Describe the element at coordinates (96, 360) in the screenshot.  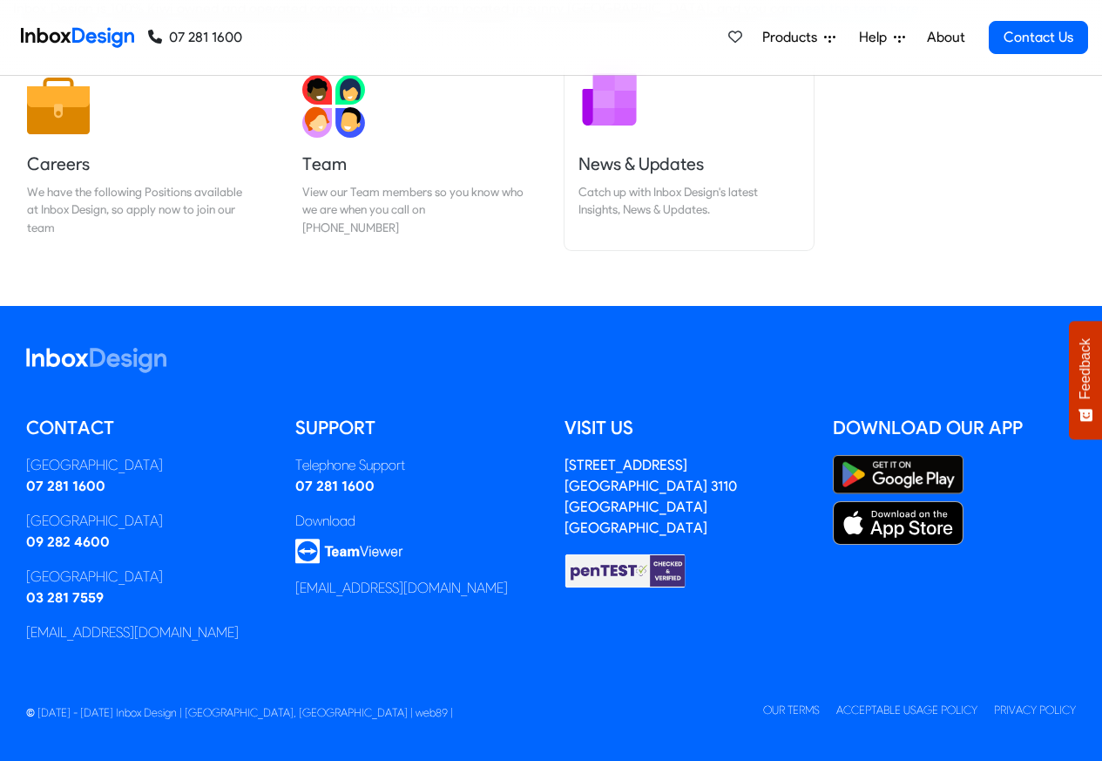
I see `img: logo_inboxdesign_white.svg` at that location.